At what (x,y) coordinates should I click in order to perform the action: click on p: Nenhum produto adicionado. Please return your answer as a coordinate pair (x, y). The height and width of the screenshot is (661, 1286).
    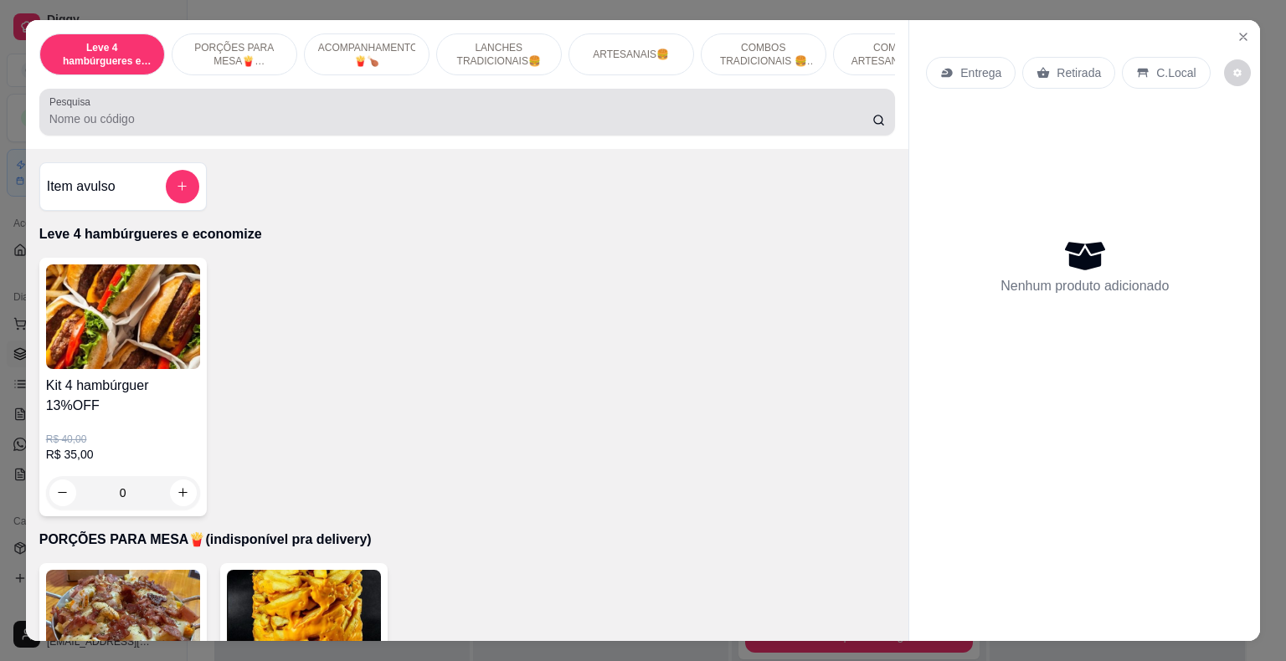
    Looking at the image, I should click on (1084, 286).